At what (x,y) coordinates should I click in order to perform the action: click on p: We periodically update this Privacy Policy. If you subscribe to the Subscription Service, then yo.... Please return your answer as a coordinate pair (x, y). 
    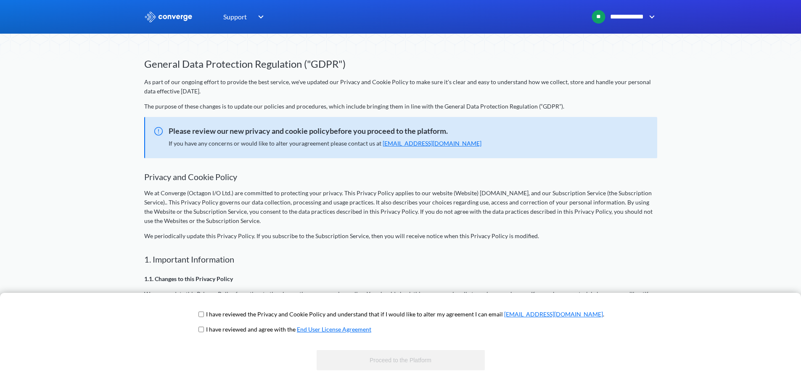
    Looking at the image, I should click on (401, 236).